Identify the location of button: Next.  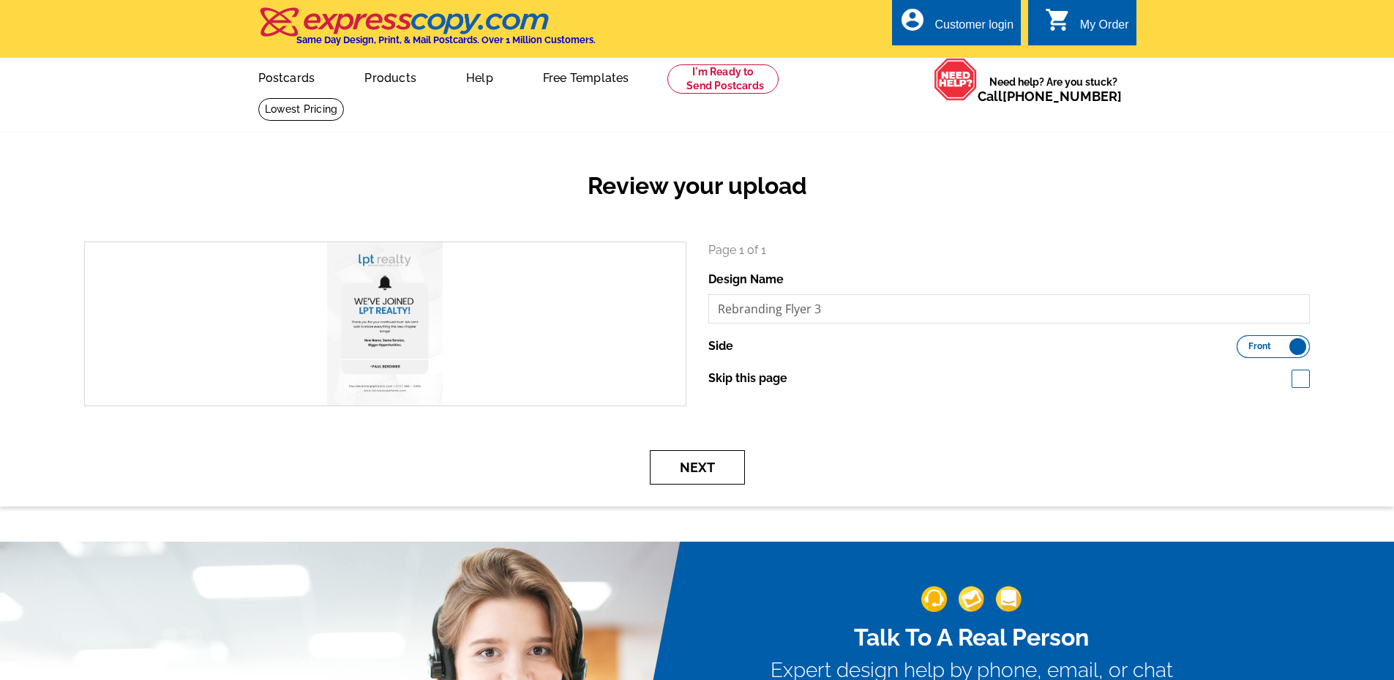
(697, 467).